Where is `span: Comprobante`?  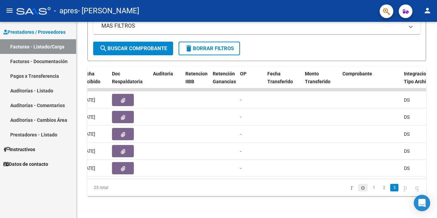
span: Comprobante is located at coordinates (357, 74).